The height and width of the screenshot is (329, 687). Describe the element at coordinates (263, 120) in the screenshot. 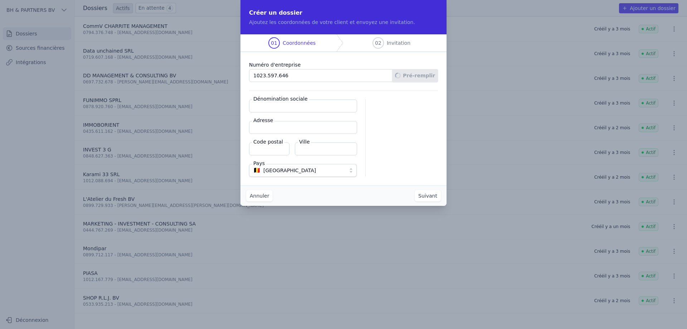

I see `label: Adresse` at that location.